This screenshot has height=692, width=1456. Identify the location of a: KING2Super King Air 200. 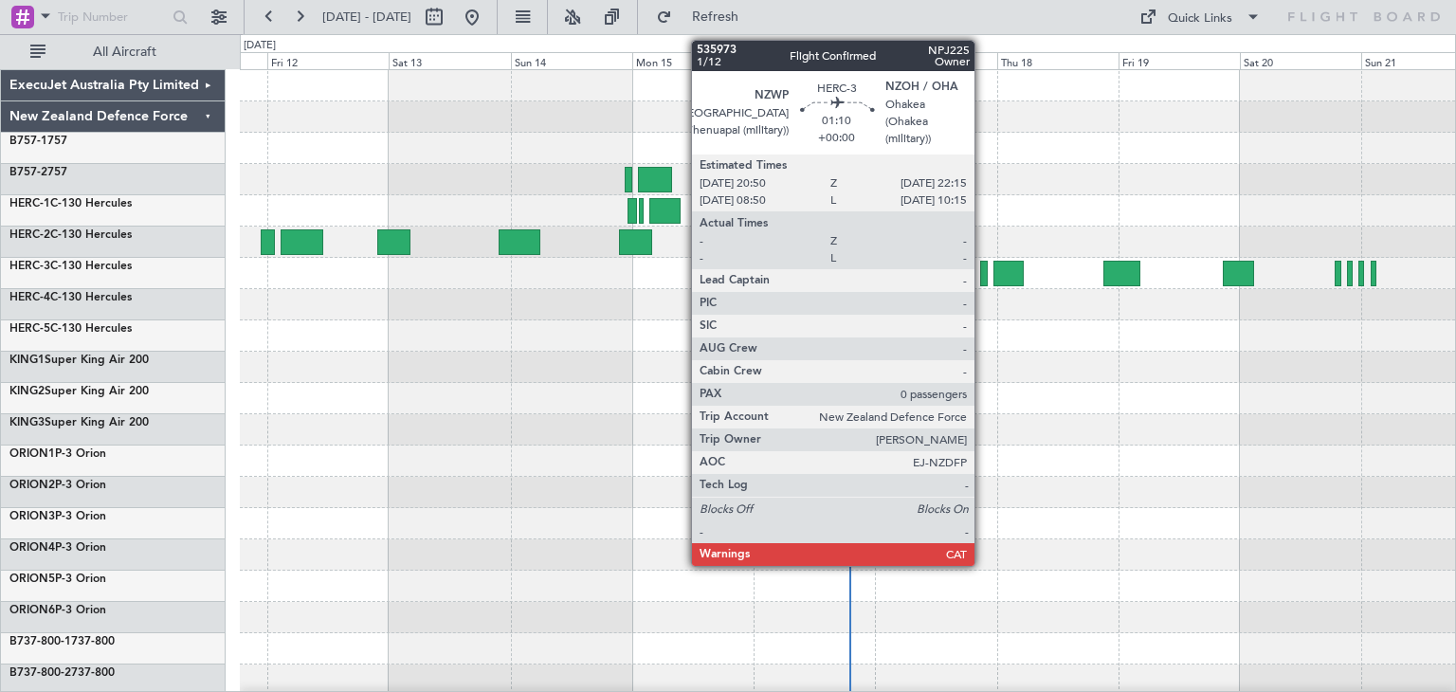
(79, 391).